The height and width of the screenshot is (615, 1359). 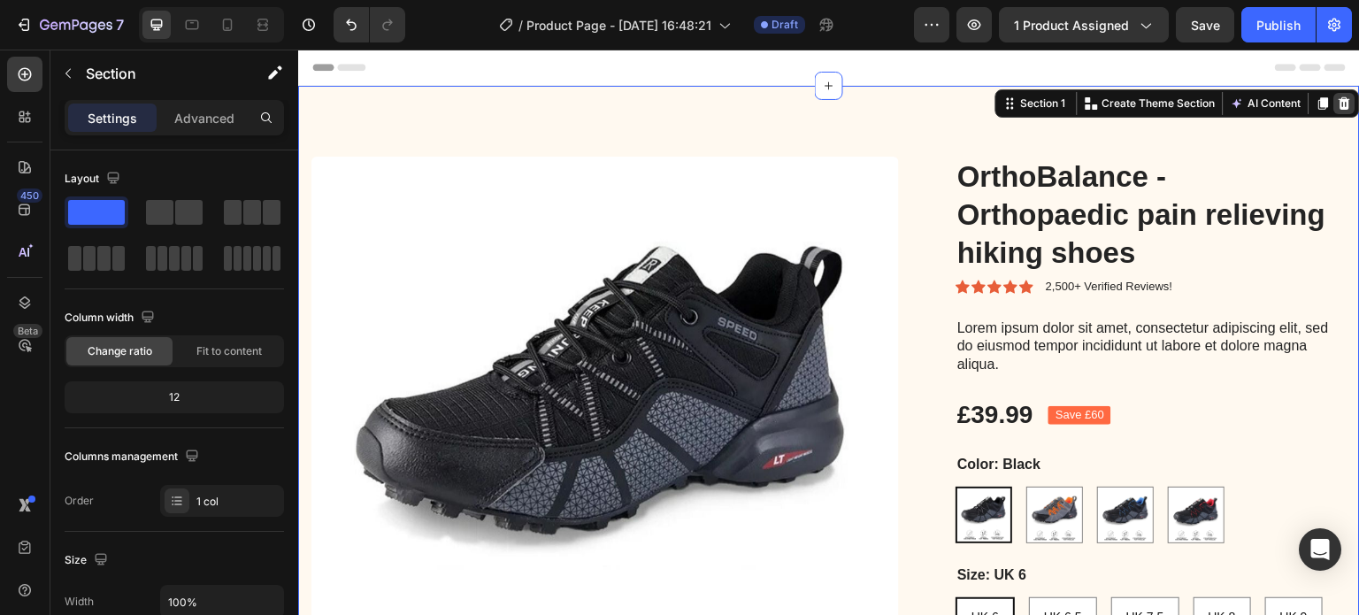 What do you see at coordinates (134, 457) in the screenshot?
I see `div: Columns management` at bounding box center [134, 457].